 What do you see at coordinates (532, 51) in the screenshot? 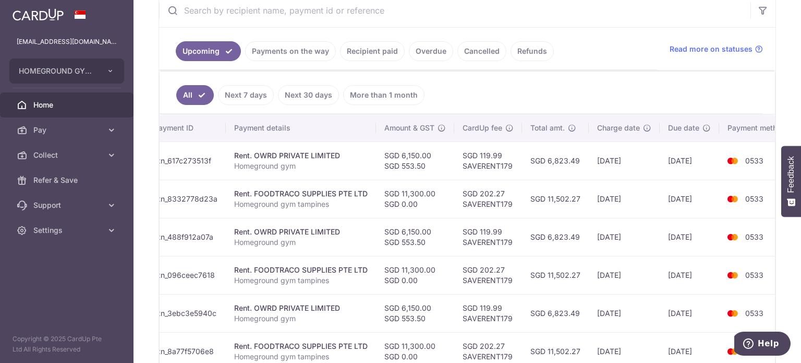
I see `a: Refunds` at bounding box center [532, 51].